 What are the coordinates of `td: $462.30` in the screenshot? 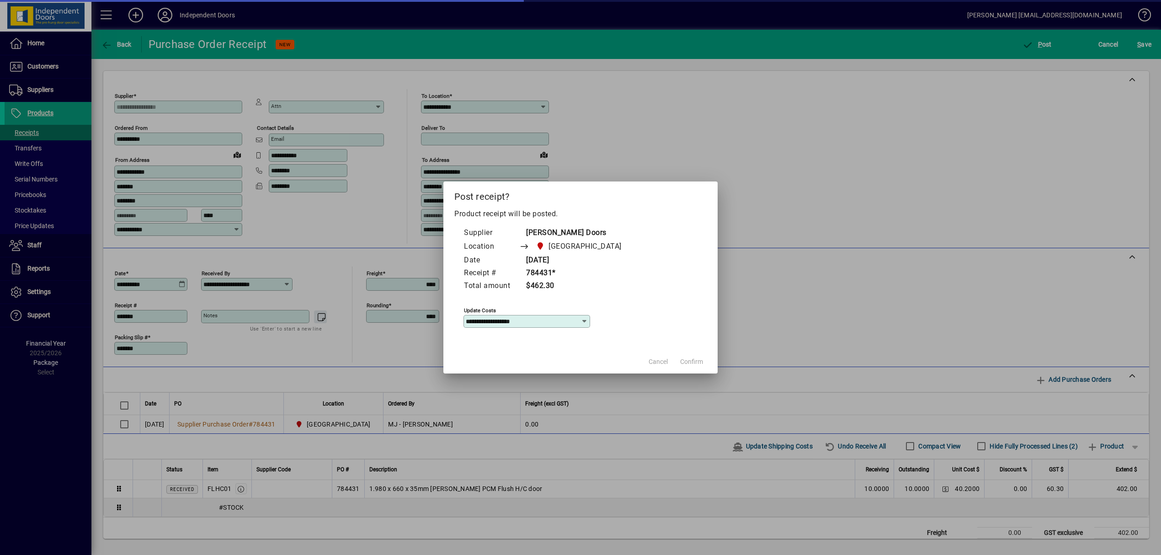 It's located at (579, 286).